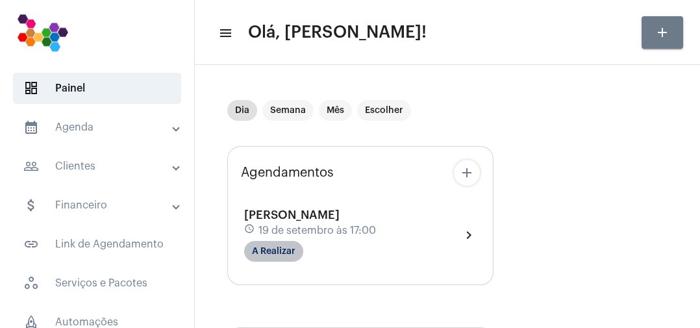  What do you see at coordinates (98, 166) in the screenshot?
I see `mat-panel-title: Clientes` at bounding box center [98, 166].